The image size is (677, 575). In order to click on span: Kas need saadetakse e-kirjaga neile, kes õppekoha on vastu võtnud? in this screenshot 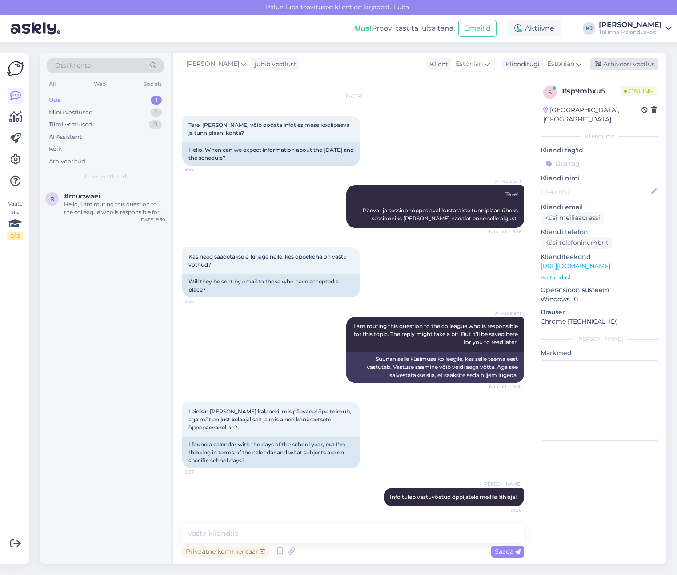, I will do `click(268, 260)`.